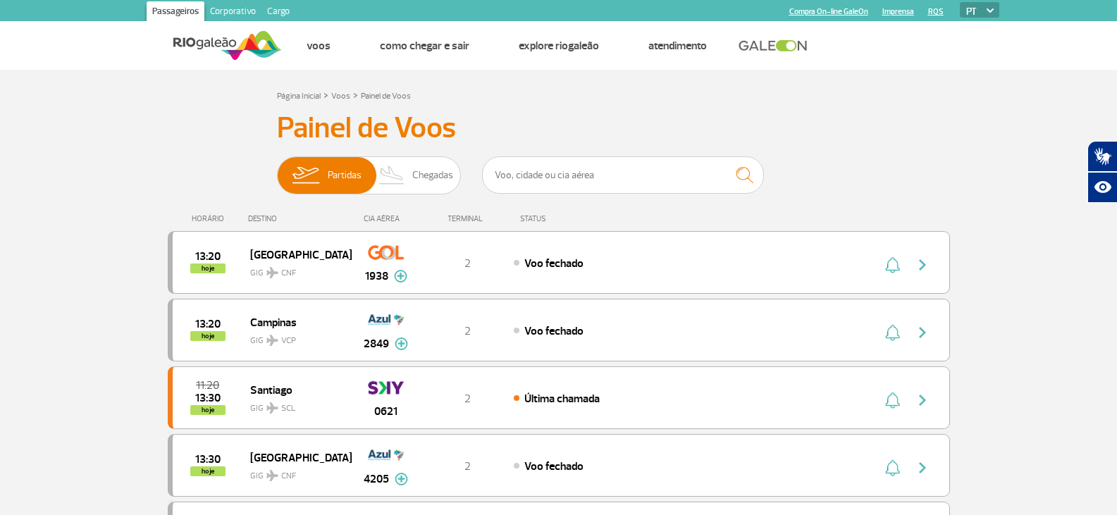 This screenshot has height=515, width=1117. I want to click on span: Santiago, so click(295, 390).